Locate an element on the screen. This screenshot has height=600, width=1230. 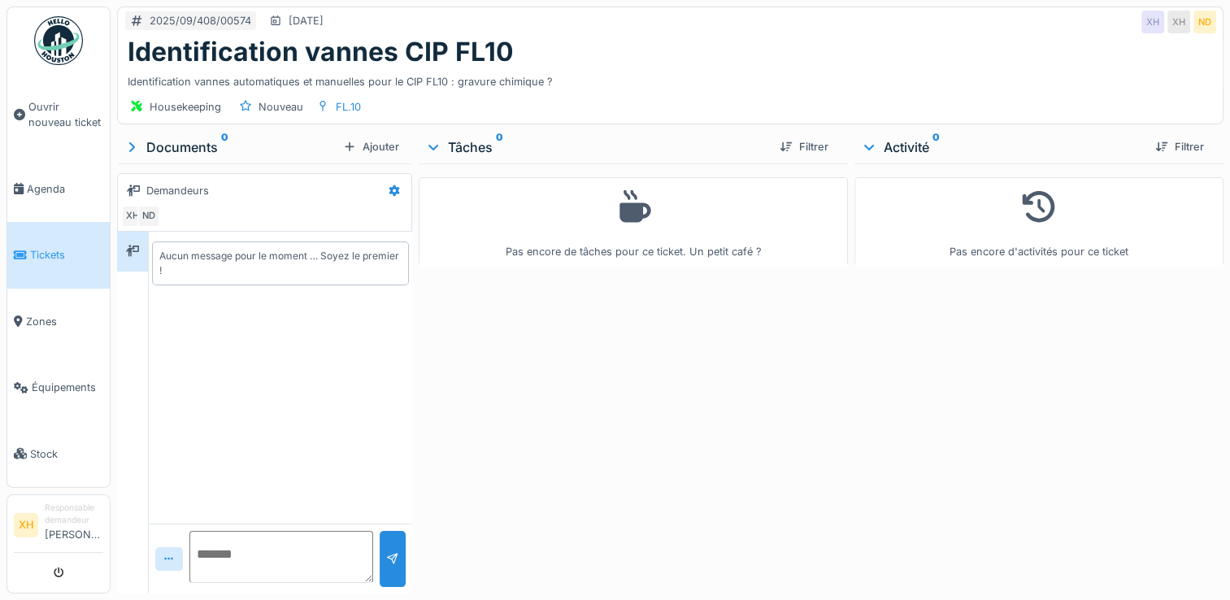
a: Stock is located at coordinates (59, 453).